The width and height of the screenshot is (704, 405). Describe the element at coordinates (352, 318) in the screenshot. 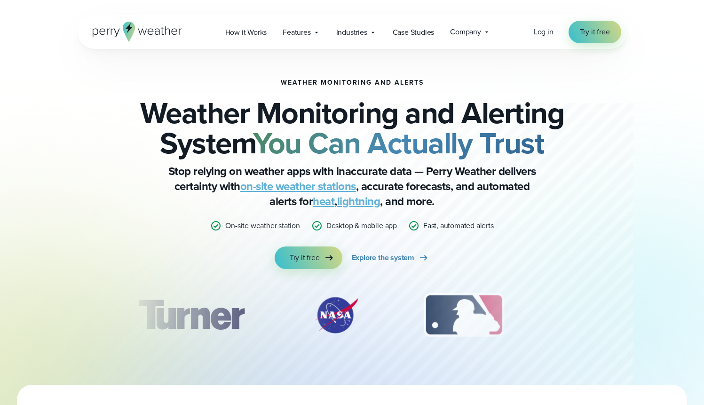

I see `div: slideshow` at that location.